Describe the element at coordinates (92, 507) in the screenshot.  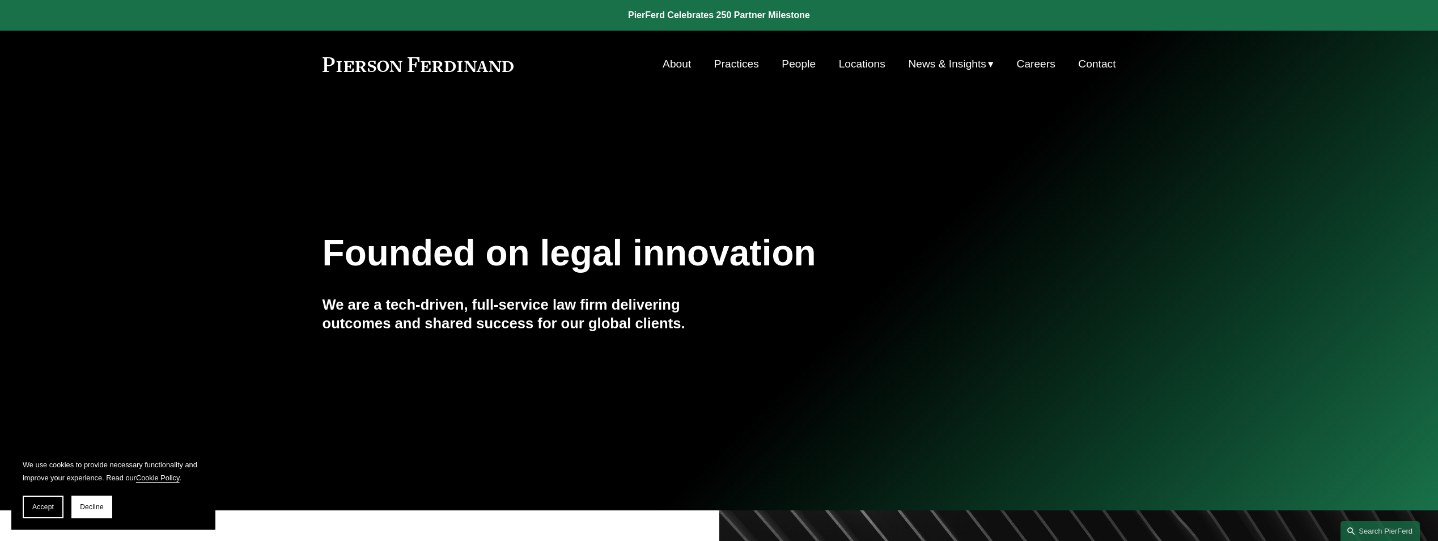
I see `span: Decline` at that location.